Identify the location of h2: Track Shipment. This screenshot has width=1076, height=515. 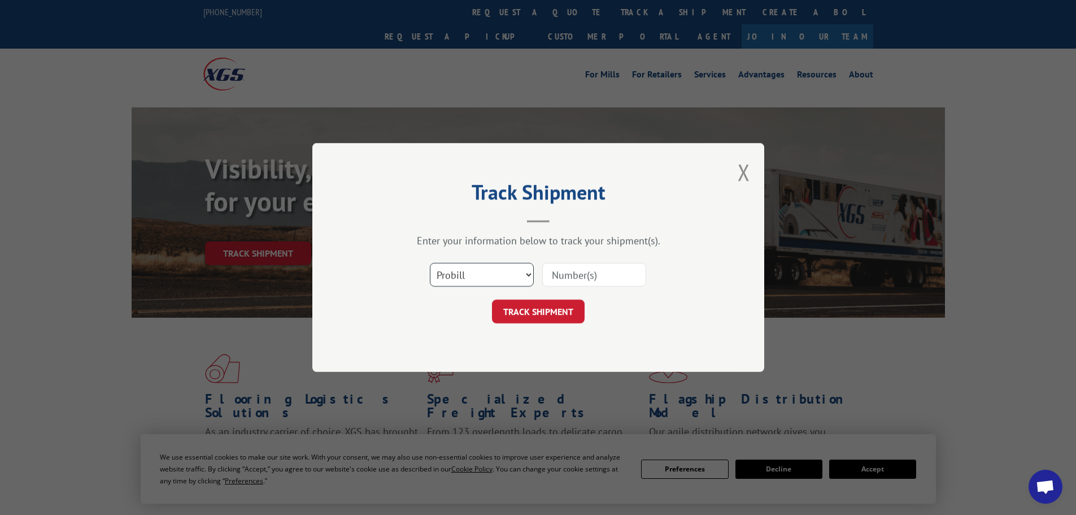
(538, 195).